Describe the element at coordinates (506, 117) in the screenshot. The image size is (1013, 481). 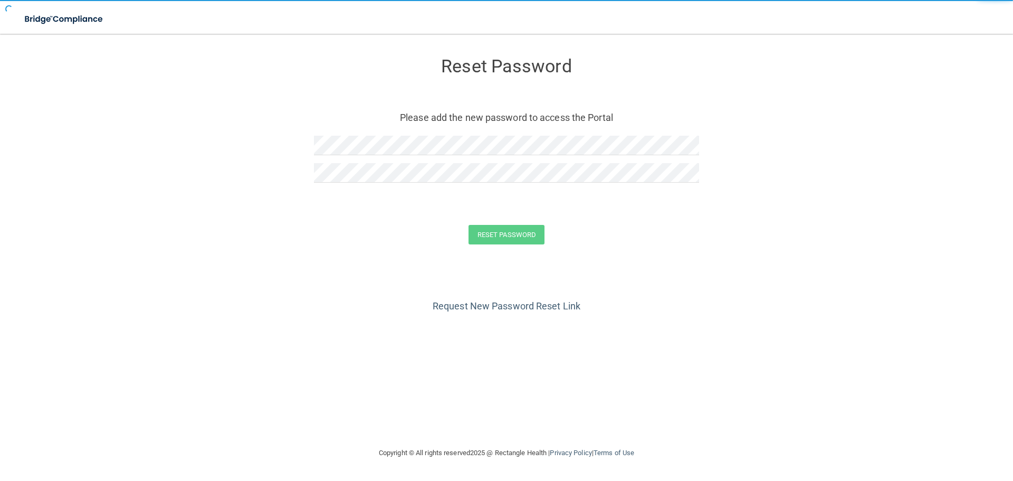
I see `p: Please add the new password to access the Portal` at that location.